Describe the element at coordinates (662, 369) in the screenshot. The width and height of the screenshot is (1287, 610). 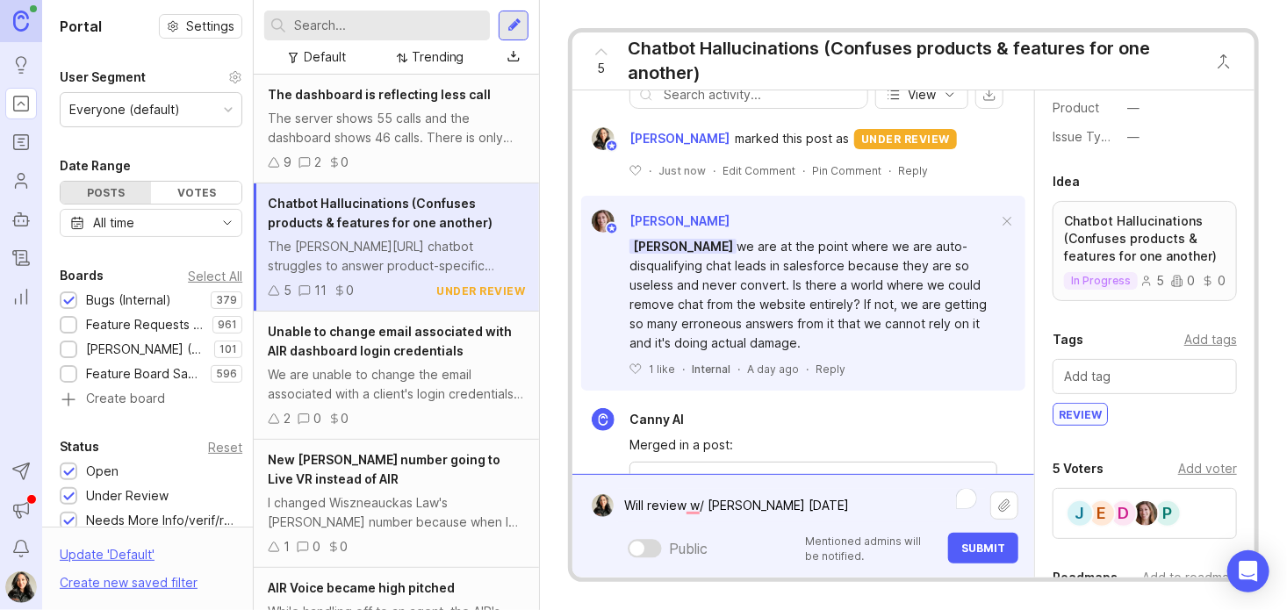
I see `p: 1 like` at that location.